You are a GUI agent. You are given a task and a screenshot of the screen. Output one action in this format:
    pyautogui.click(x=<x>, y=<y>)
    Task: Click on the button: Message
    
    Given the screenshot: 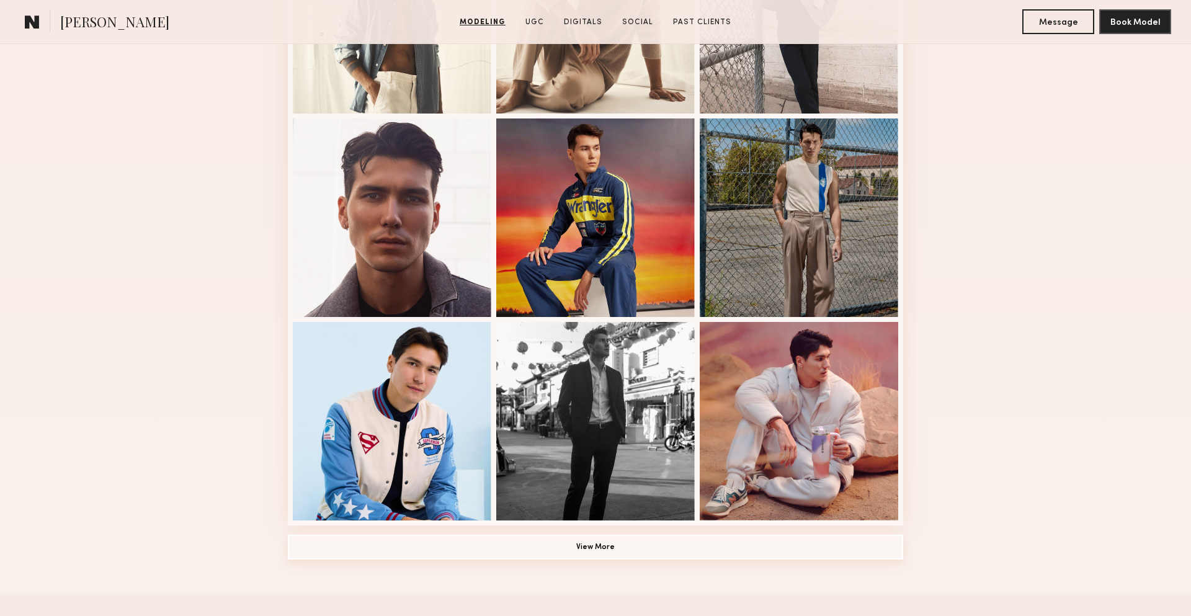 What is the action you would take?
    pyautogui.click(x=1058, y=22)
    